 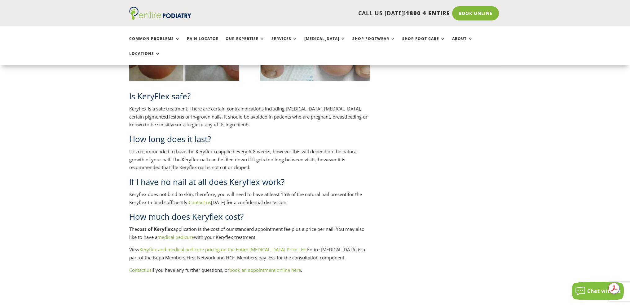 I want to click on span: How long does it last?, so click(x=170, y=139).